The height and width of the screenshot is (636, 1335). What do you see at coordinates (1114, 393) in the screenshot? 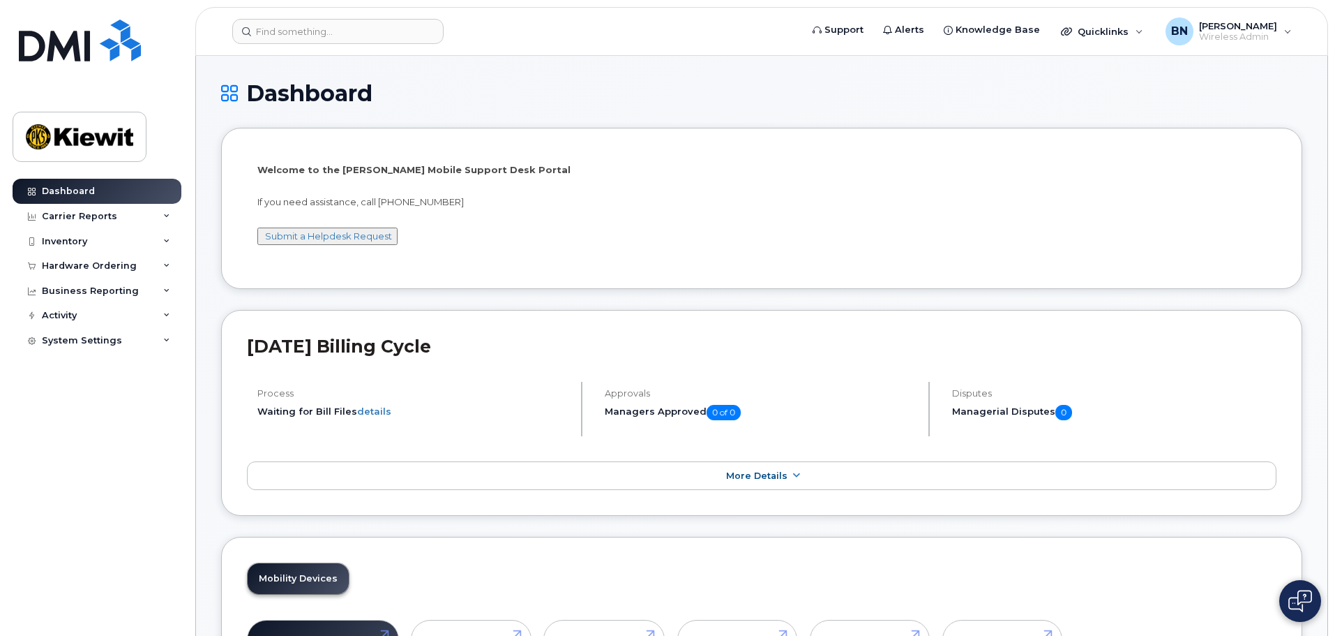
I see `h4: Disputes` at bounding box center [1114, 393].